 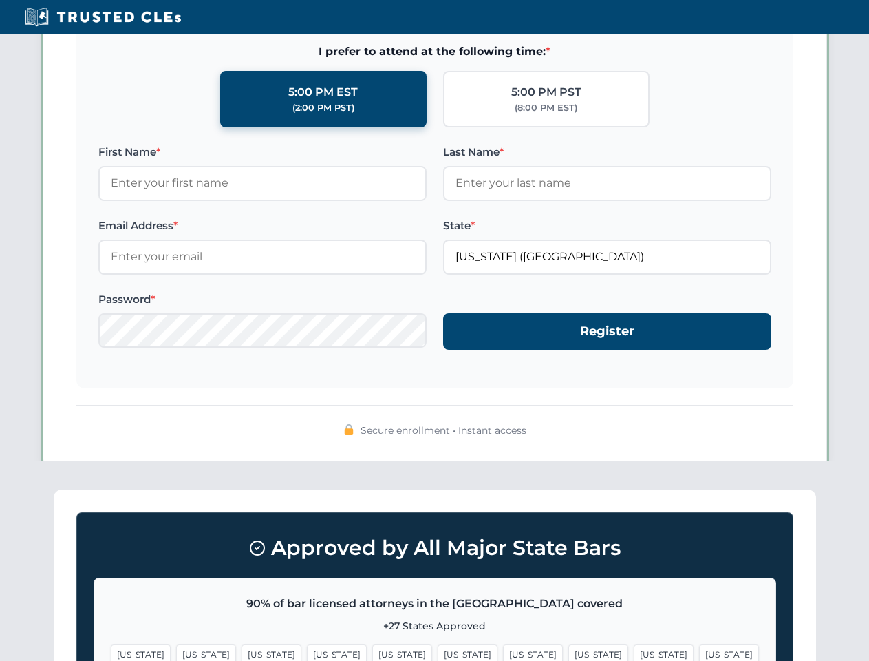 What do you see at coordinates (607, 226) in the screenshot?
I see `label: State` at bounding box center [607, 226].